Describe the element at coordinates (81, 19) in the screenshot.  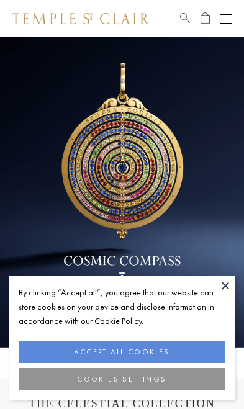
I see `img: Temple St. Clair` at that location.